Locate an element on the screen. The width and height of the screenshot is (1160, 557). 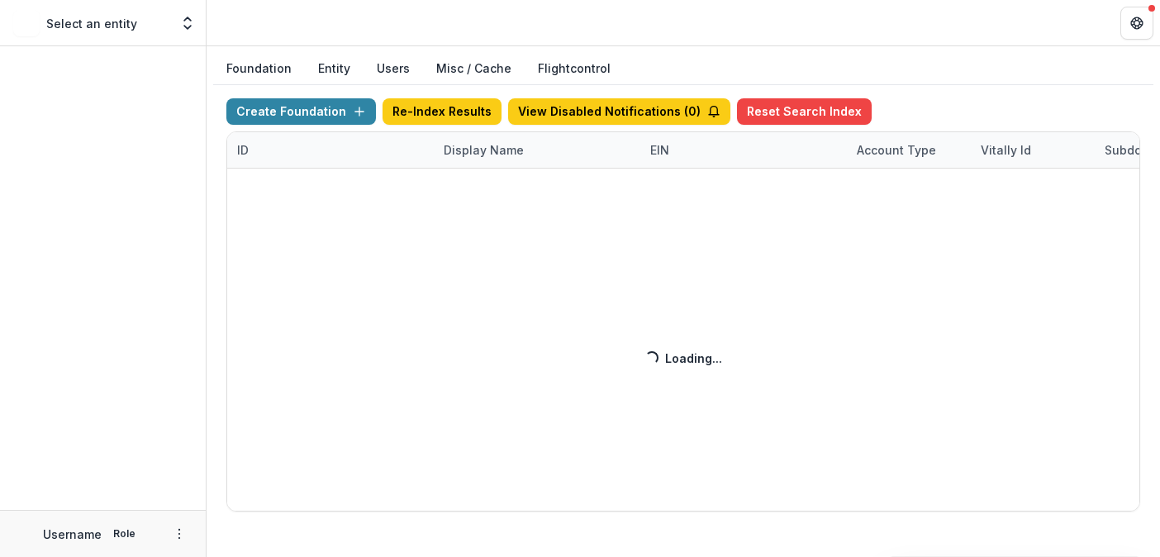
button: Open entity switcher is located at coordinates (188, 23).